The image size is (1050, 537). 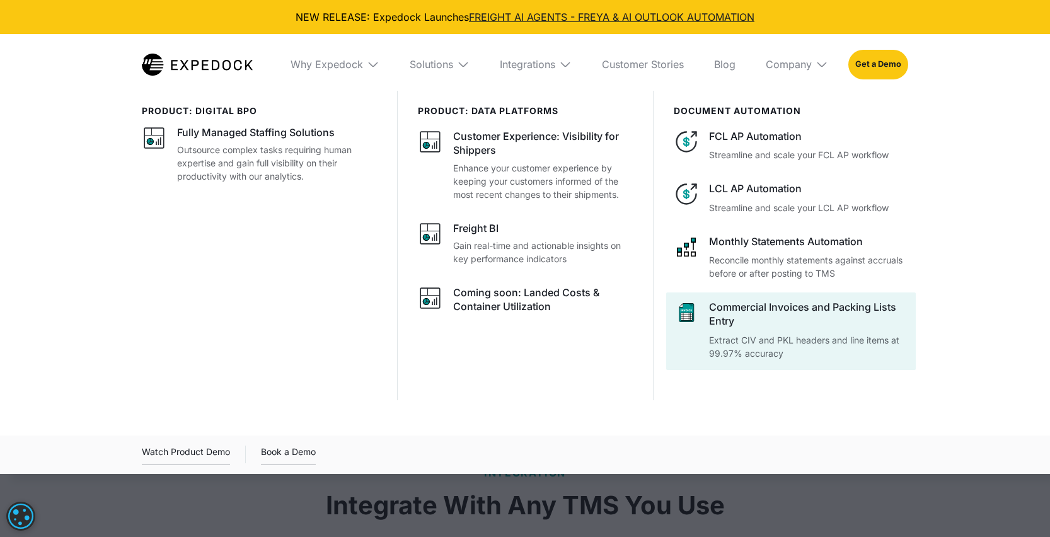 I want to click on a: graph iconFreight BIGain real-time and actionable insights on key performance indicators, so click(x=525, y=243).